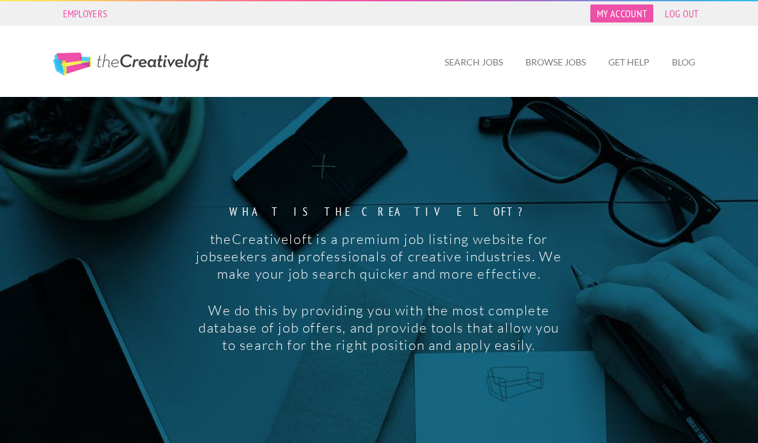 This screenshot has height=443, width=758. I want to click on a: The Creative Loft, so click(131, 64).